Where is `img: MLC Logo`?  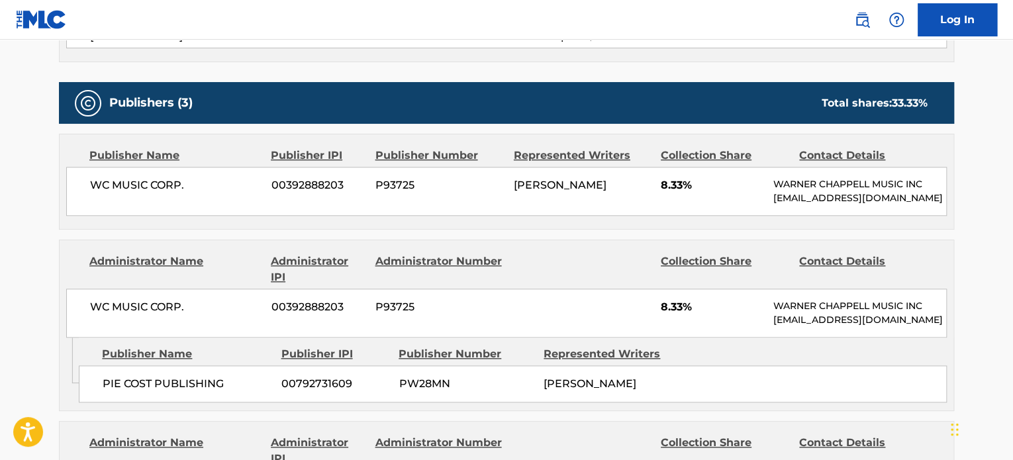 img: MLC Logo is located at coordinates (41, 19).